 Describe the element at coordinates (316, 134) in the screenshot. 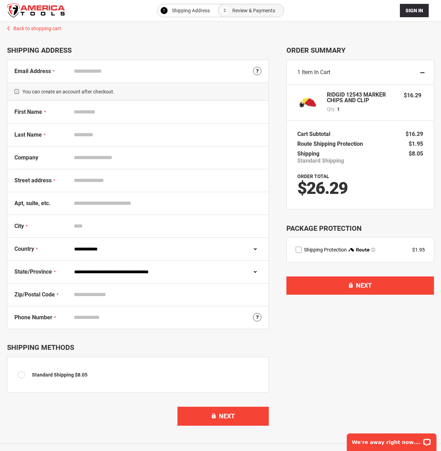

I see `th: Cart Subtotal` at that location.